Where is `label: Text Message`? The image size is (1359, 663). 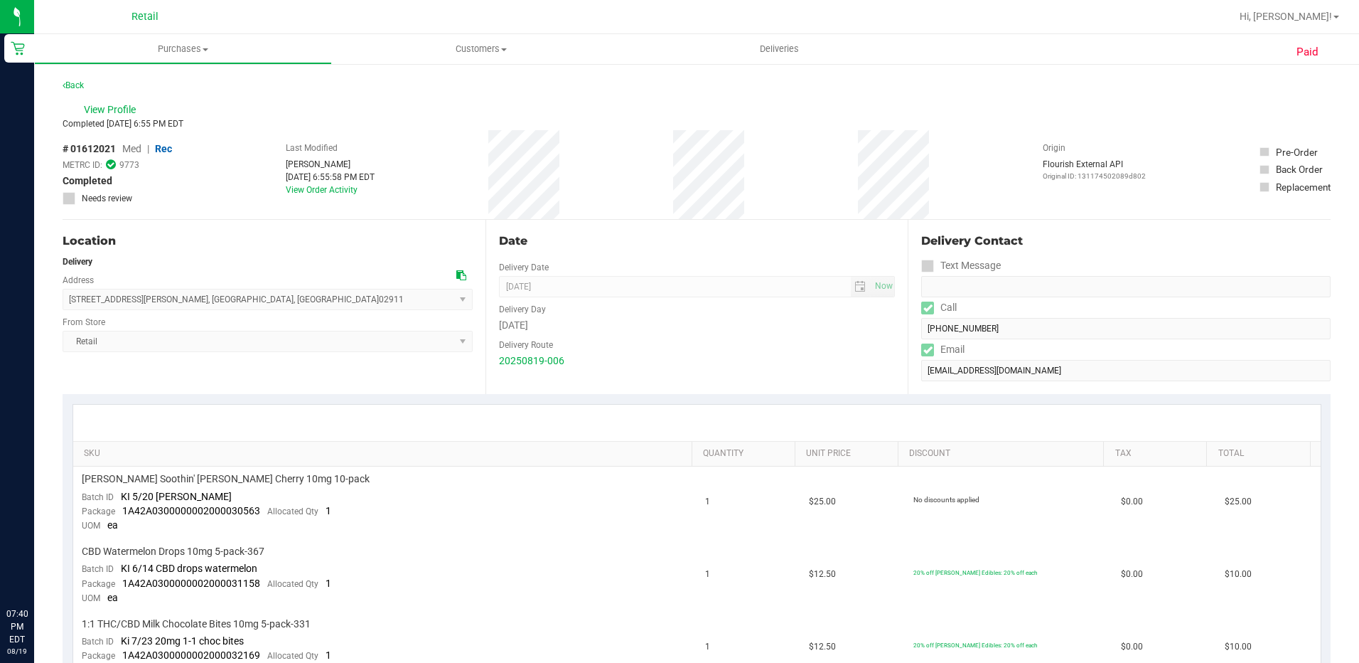 label: Text Message is located at coordinates (961, 265).